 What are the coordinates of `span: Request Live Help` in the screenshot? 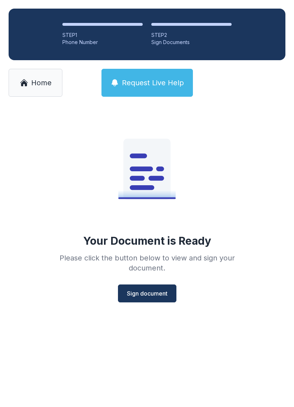 It's located at (153, 83).